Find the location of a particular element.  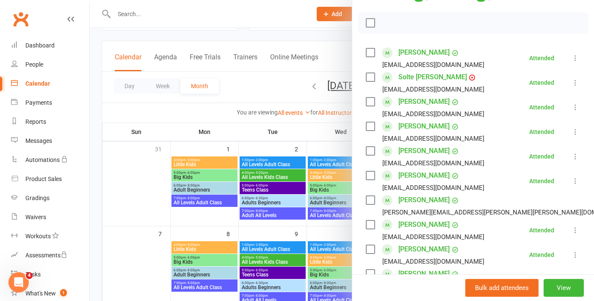

div: Product Sales is located at coordinates (44, 179).